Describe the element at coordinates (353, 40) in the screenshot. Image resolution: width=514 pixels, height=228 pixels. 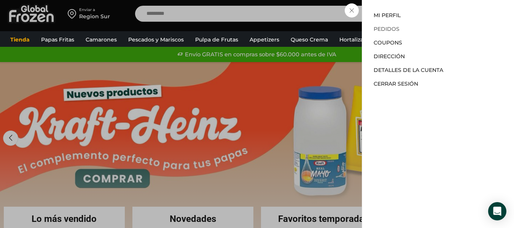
I see `a: Hortalizas` at that location.